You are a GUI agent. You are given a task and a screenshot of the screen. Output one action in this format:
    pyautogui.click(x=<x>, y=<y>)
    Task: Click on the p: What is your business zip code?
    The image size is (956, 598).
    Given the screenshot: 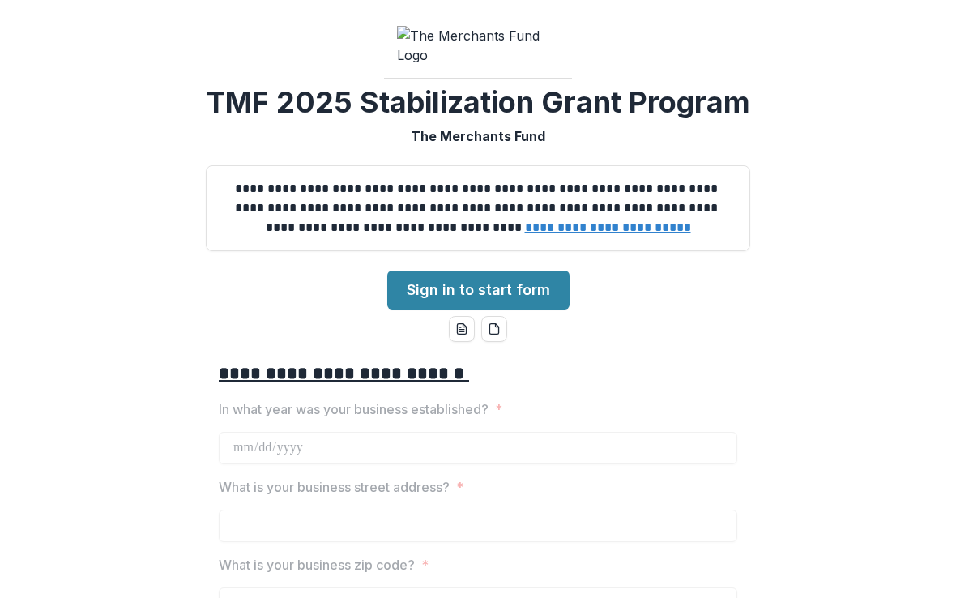 What is the action you would take?
    pyautogui.click(x=317, y=565)
    